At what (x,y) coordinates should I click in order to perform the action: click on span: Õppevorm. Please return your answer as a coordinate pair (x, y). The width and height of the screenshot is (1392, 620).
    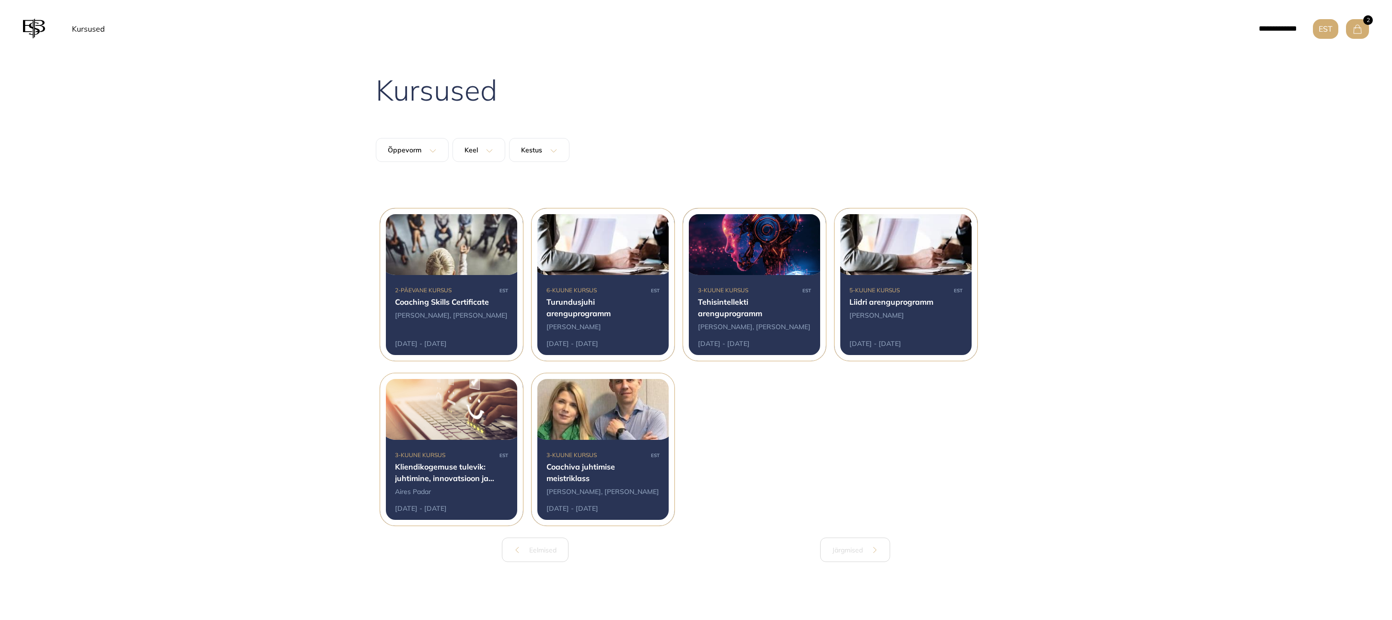
    Looking at the image, I should click on (405, 150).